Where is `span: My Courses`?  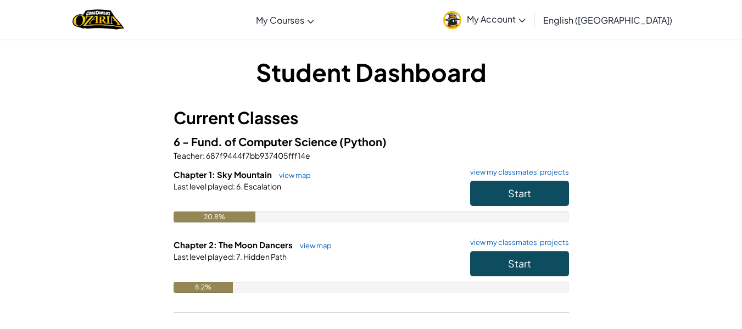 span: My Courses is located at coordinates (280, 20).